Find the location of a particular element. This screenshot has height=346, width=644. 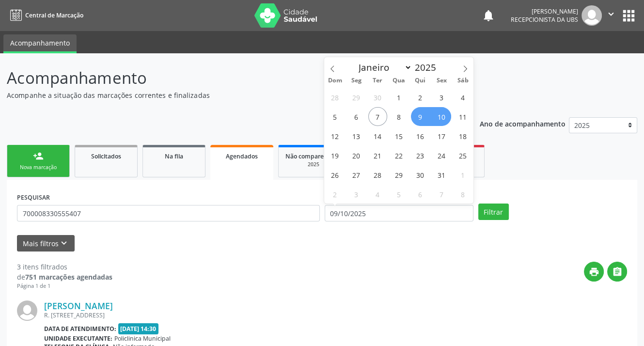

span: Dom is located at coordinates (335, 80).